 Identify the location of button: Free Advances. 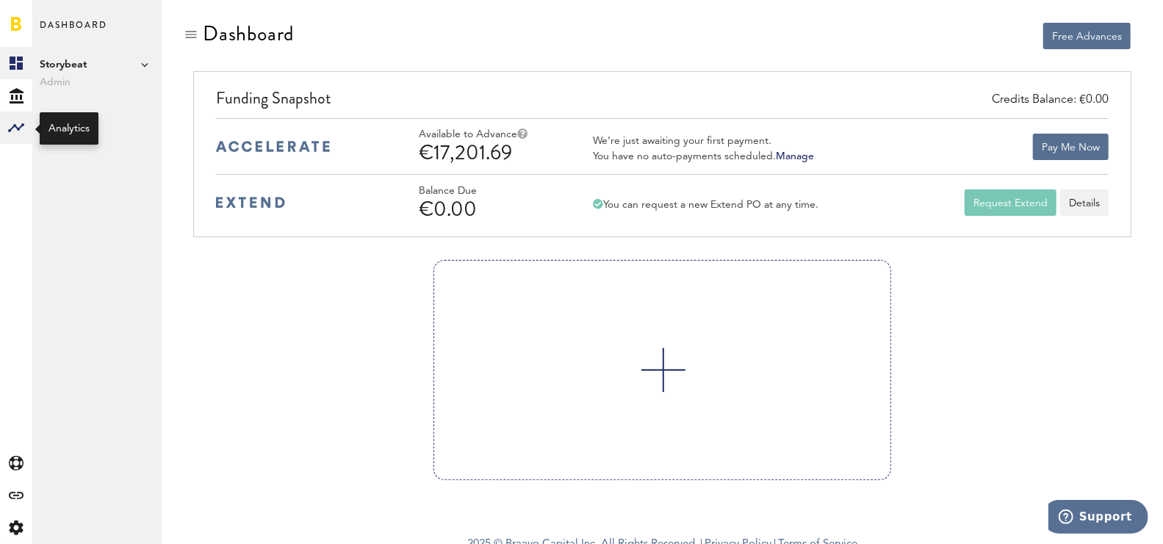
(1087, 36).